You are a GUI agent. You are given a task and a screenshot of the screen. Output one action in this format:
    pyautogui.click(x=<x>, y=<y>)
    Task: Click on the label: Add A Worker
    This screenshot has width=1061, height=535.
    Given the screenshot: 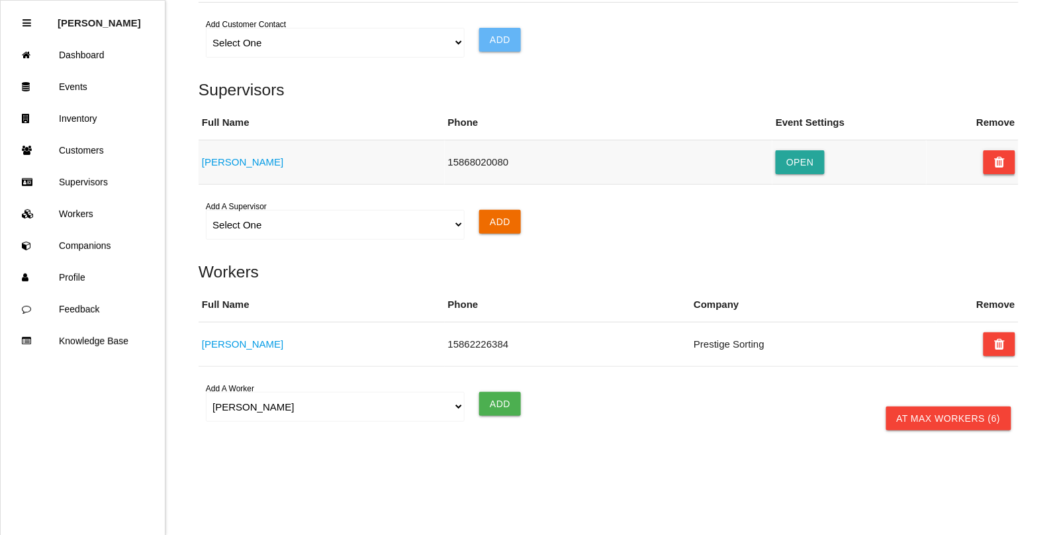 What is the action you would take?
    pyautogui.click(x=230, y=389)
    